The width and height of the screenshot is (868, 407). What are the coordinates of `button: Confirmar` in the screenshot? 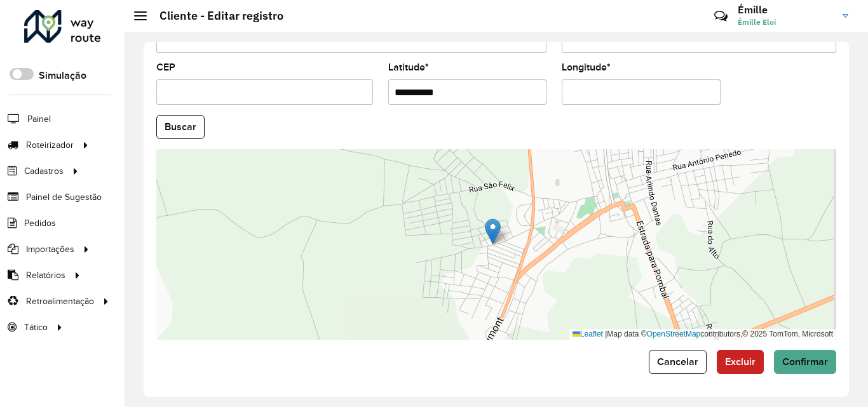 It's located at (805, 362).